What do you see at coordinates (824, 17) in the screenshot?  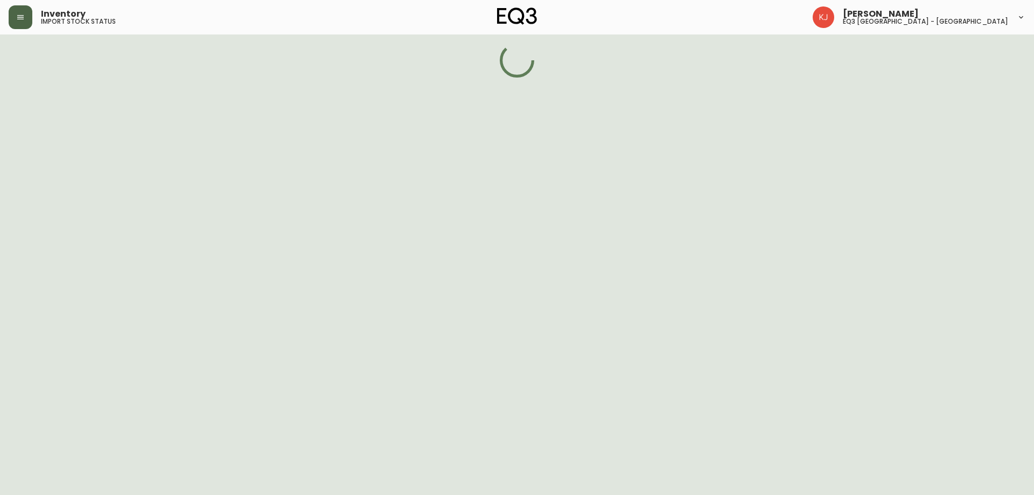 I see `img: 24a625d34e264d2520941288c4a55f8e` at bounding box center [824, 17].